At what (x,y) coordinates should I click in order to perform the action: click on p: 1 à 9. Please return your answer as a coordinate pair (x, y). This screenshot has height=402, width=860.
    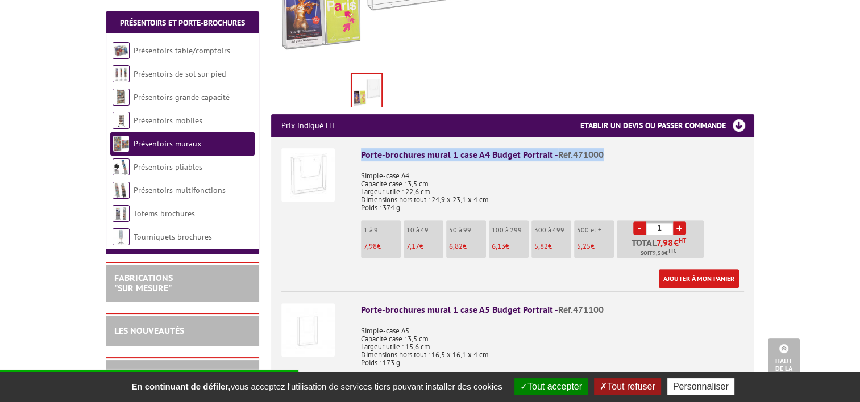
    Looking at the image, I should click on (382, 230).